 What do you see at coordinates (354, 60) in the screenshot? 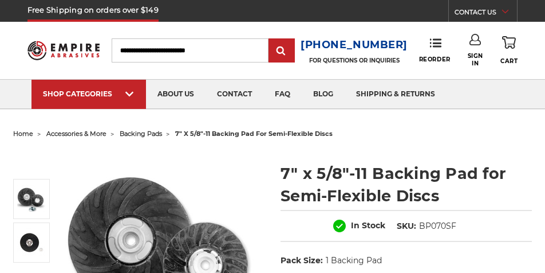
I see `p: FOR QUESTIONS OR INQUIRIES` at bounding box center [354, 60].